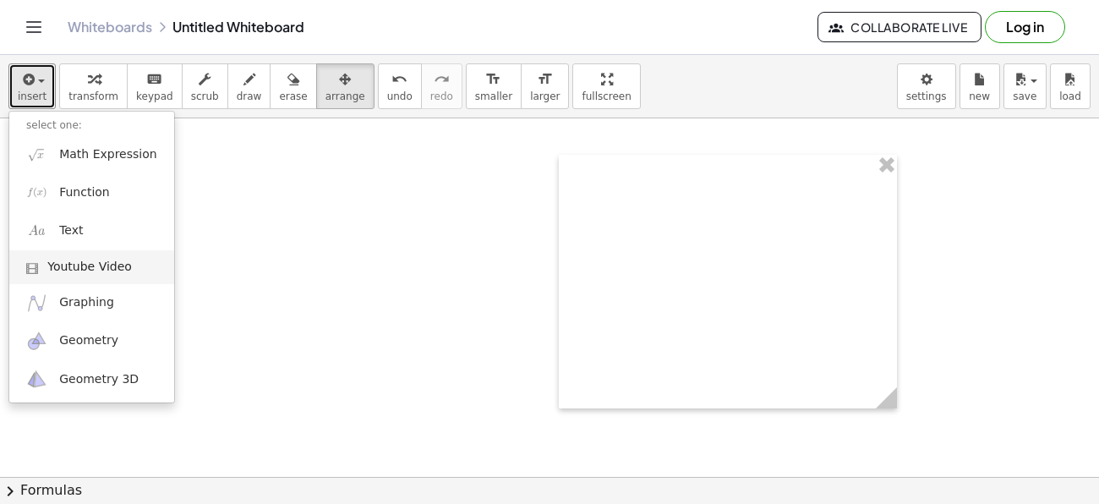  Describe the element at coordinates (494, 86) in the screenshot. I see `button: format_sizesmaller` at that location.